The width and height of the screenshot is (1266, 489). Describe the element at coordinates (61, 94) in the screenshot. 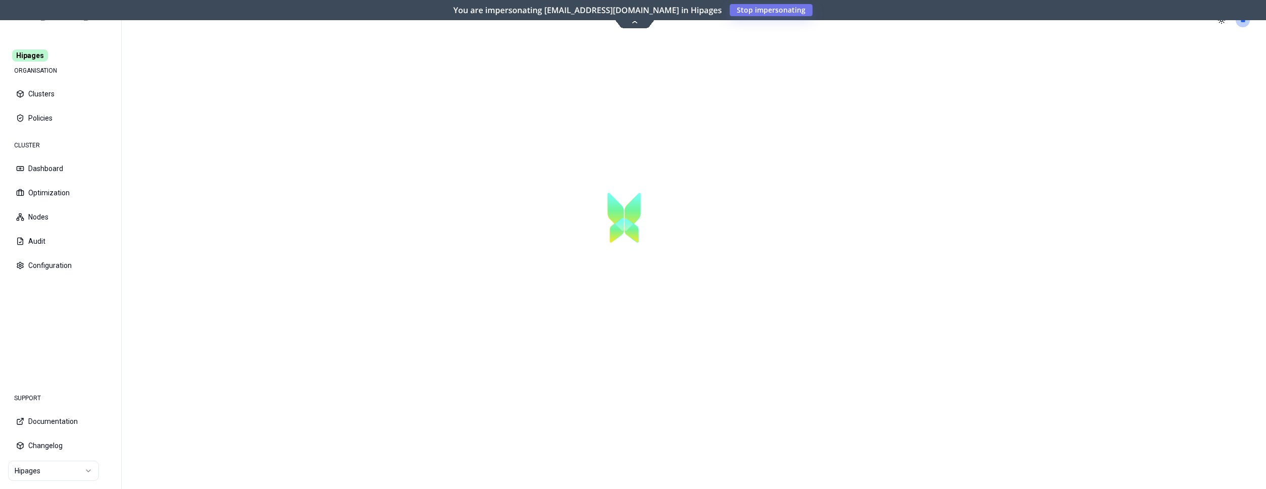

I see `button: Clusters` at that location.